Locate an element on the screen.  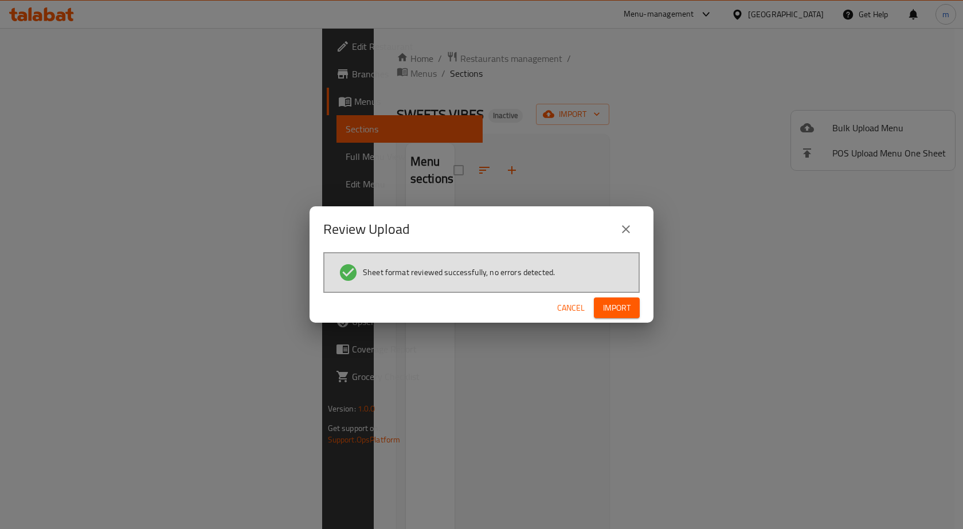
button: close is located at coordinates (626, 229).